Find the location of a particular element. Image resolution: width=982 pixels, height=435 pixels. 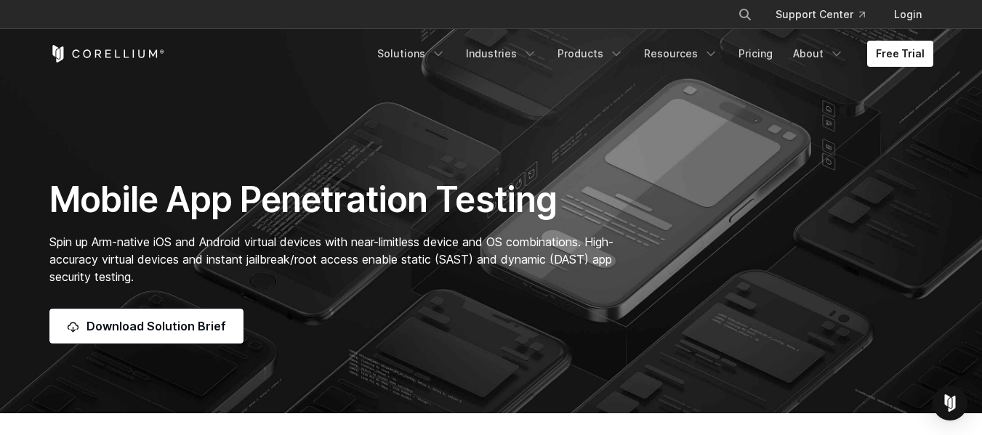

a: Support Center is located at coordinates (820, 15).